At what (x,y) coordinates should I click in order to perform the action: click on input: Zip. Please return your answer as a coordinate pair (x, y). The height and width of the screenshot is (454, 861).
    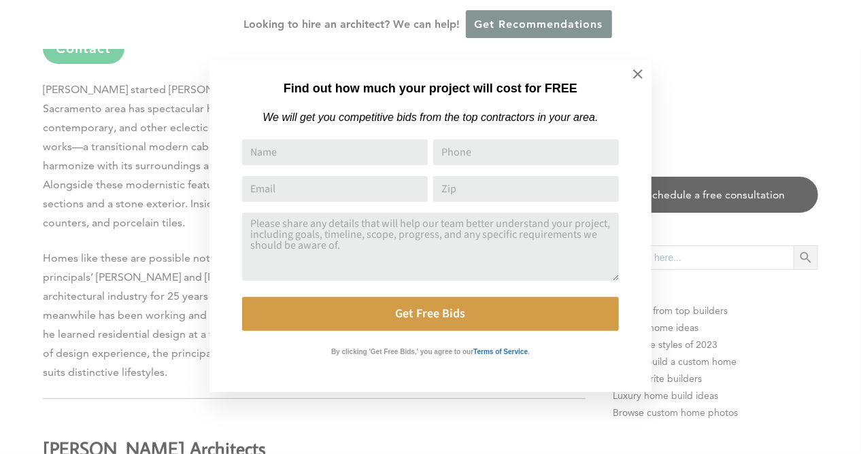
    Looking at the image, I should click on (526, 189).